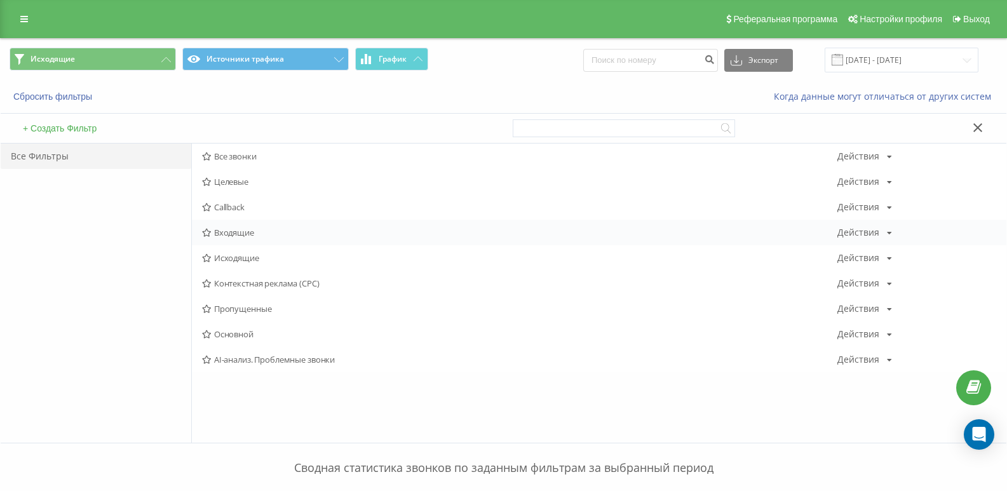 This screenshot has height=491, width=1007. What do you see at coordinates (266, 59) in the screenshot?
I see `button: Источники трафика` at bounding box center [266, 59].